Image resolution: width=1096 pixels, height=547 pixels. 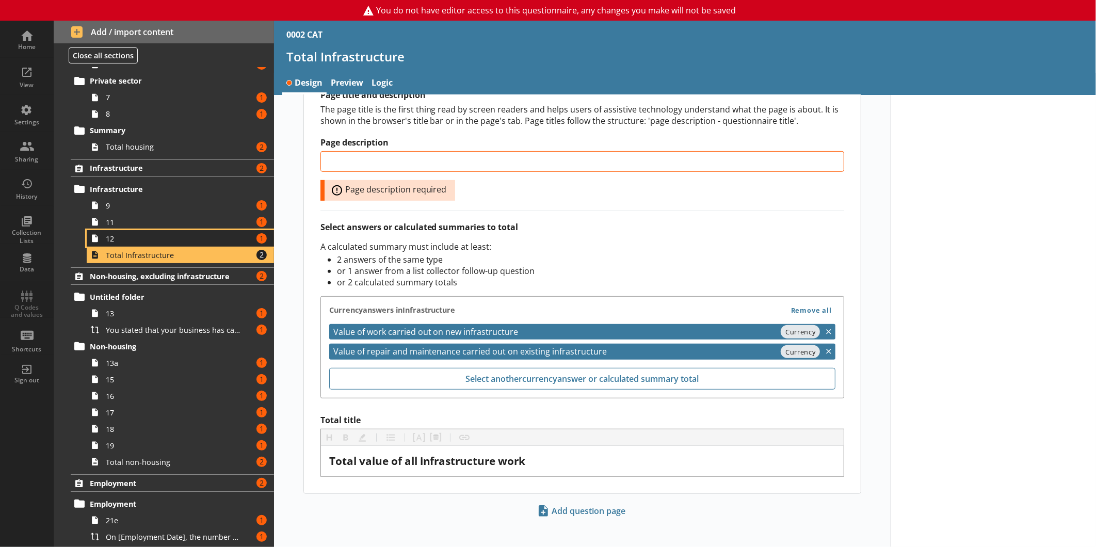 I want to click on a: Private sector, so click(x=172, y=81).